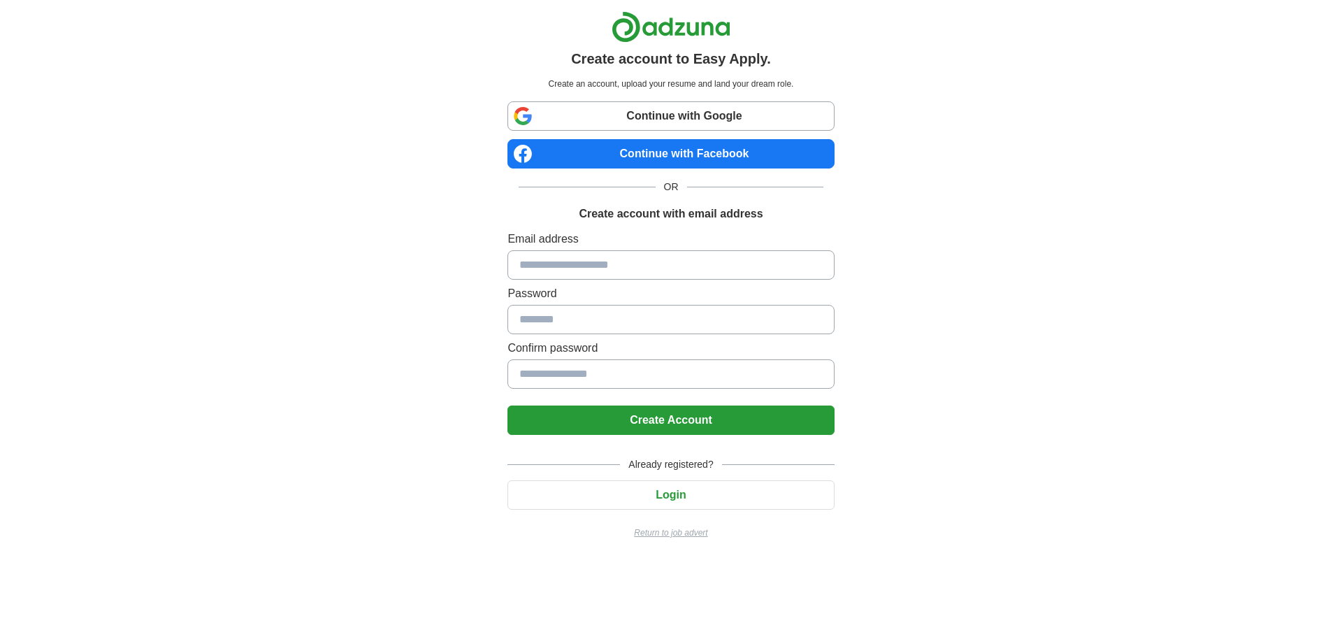  Describe the element at coordinates (670, 532) in the screenshot. I see `p: Return to job advert` at that location.